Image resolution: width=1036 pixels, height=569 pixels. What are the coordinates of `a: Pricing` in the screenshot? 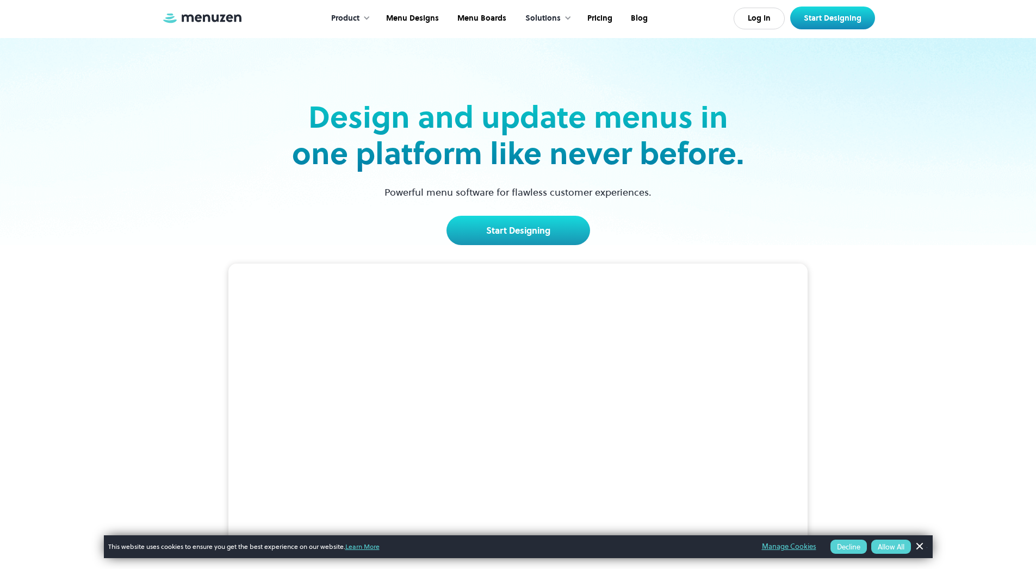 It's located at (599, 18).